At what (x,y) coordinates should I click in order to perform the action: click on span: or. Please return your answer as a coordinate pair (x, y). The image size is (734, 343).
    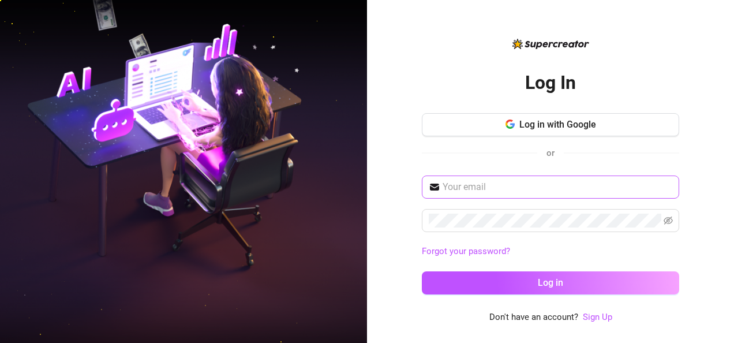
    Looking at the image, I should click on (550, 153).